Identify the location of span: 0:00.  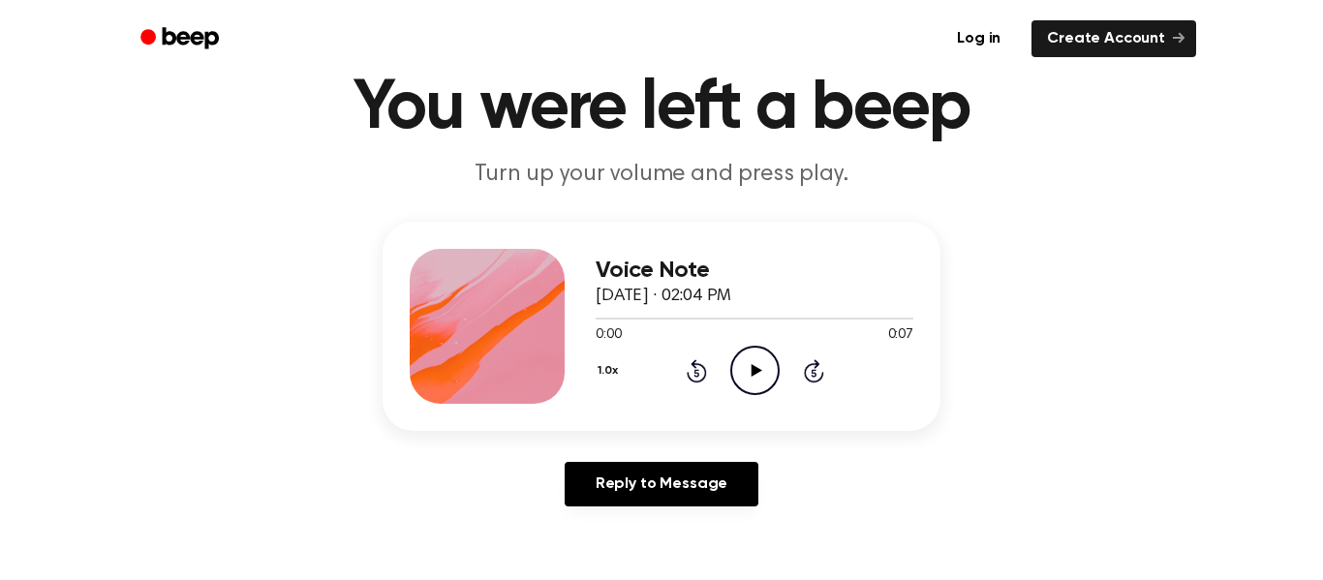
(608, 335).